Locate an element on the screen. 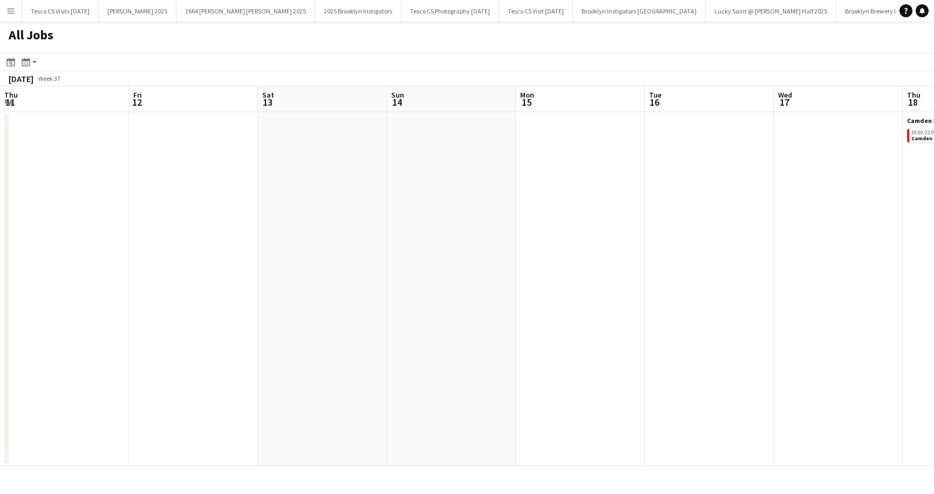 The width and height of the screenshot is (934, 494). span: Fri is located at coordinates (138, 95).